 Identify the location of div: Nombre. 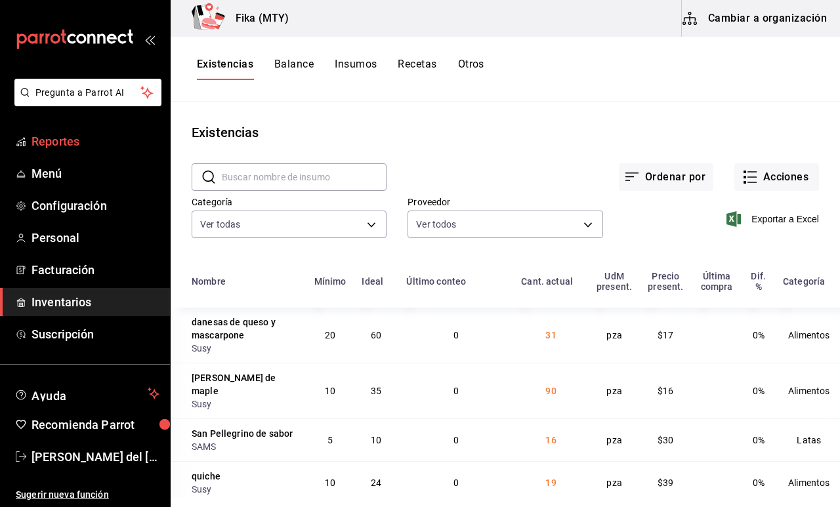
(209, 281).